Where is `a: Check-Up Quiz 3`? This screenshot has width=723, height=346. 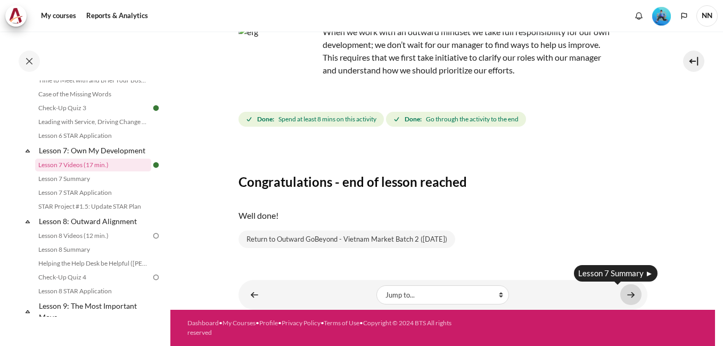
a: Check-Up Quiz 3 is located at coordinates (93, 108).